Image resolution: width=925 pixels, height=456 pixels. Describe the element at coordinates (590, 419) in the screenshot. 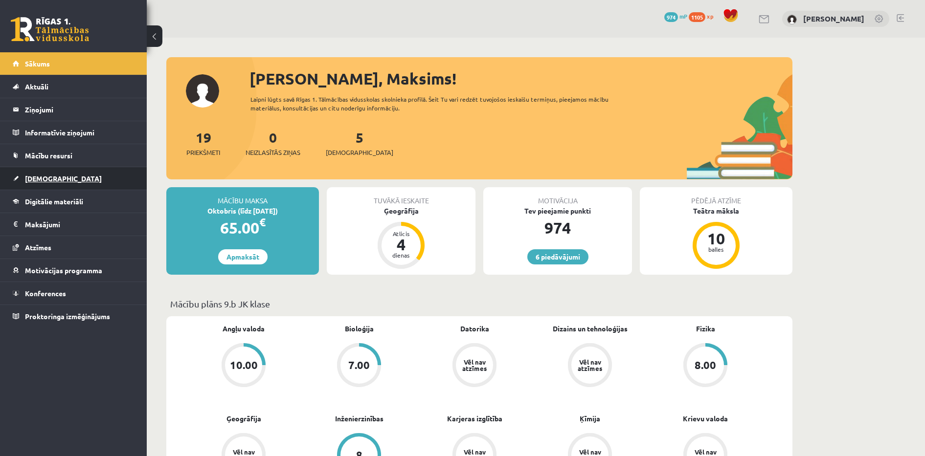

I see `a: Ķīmija` at that location.